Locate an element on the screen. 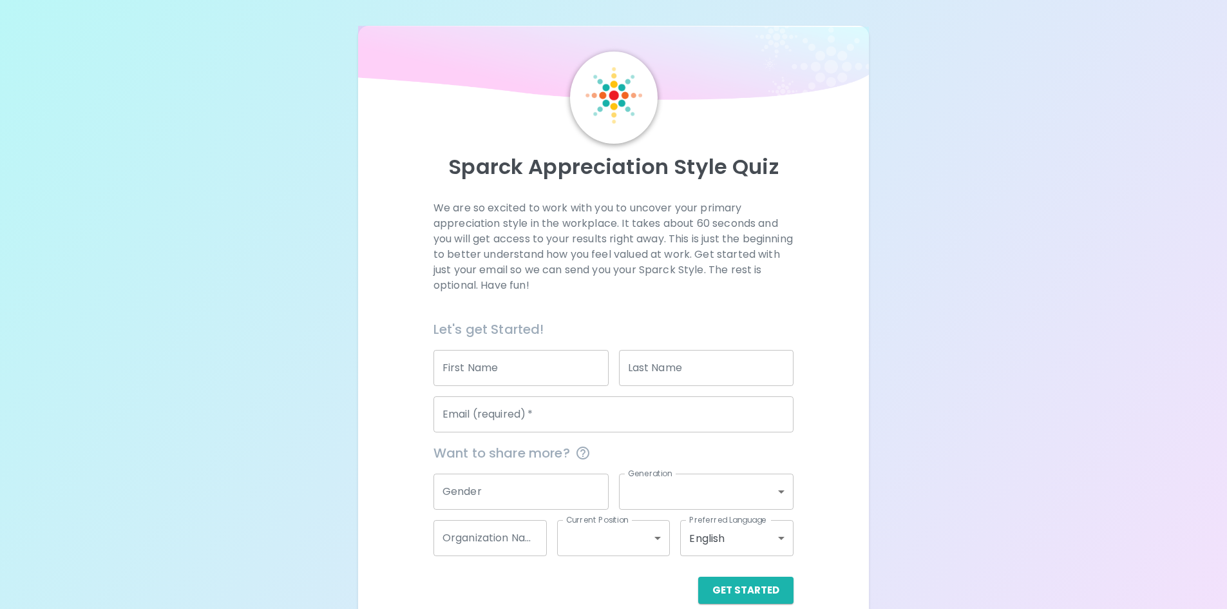 Image resolution: width=1227 pixels, height=609 pixels. p: Sparck Appreciation Style Quiz is located at coordinates (614, 167).